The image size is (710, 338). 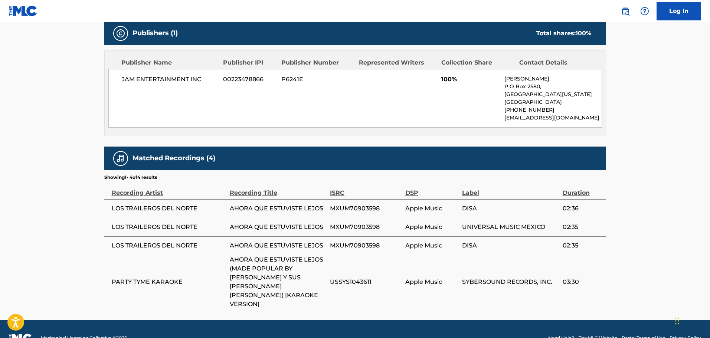 What do you see at coordinates (169, 63) in the screenshot?
I see `div: Publisher Name` at bounding box center [169, 63].